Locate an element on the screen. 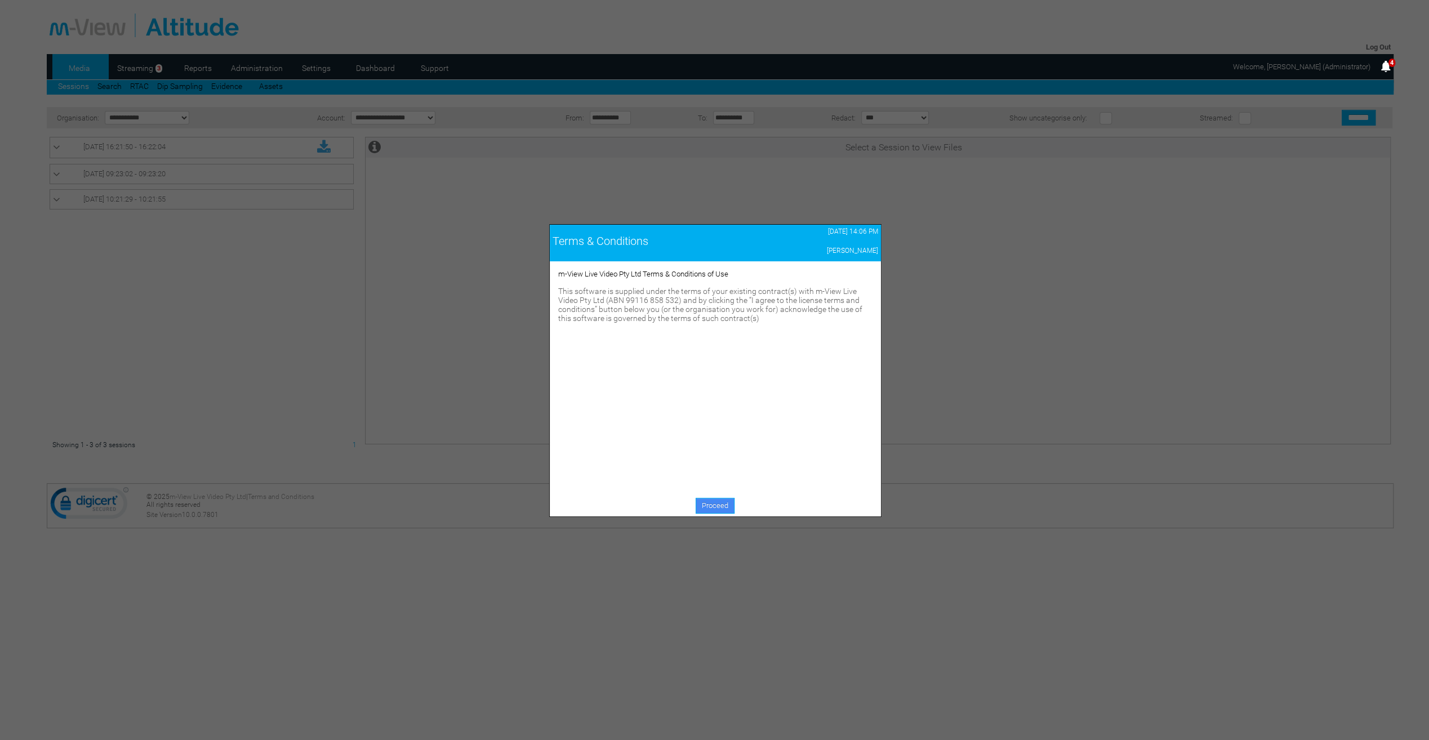 The width and height of the screenshot is (1429, 740). span: This software is supplied under the terms of your existing contract(s) with m-View Live Video Pty... is located at coordinates (710, 305).